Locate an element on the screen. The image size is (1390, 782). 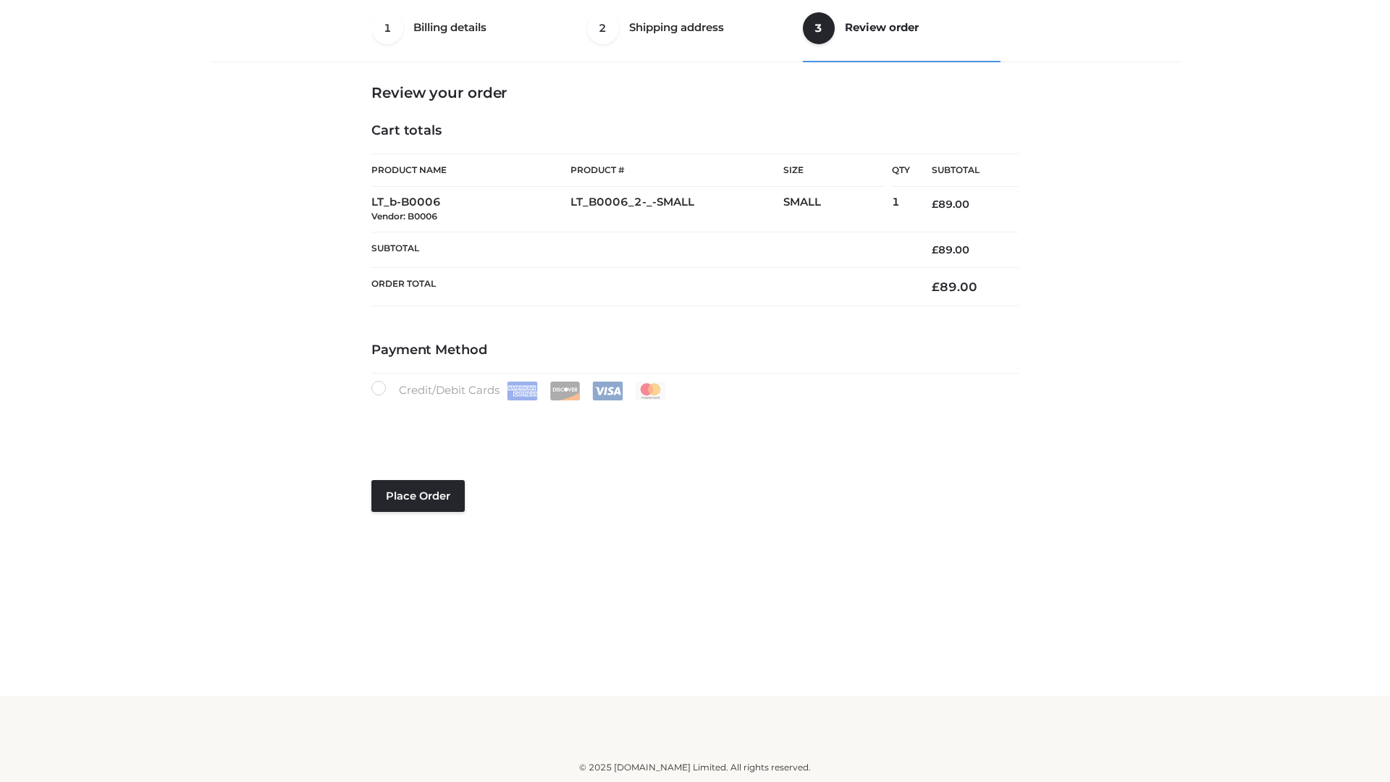
h4: Cart totals is located at coordinates (695, 131).